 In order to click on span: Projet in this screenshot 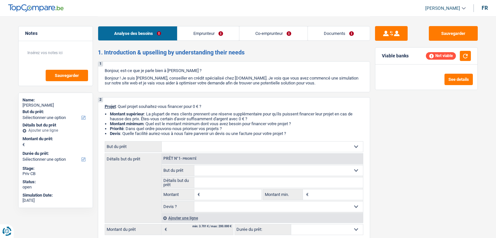, I will do `click(110, 106)`.